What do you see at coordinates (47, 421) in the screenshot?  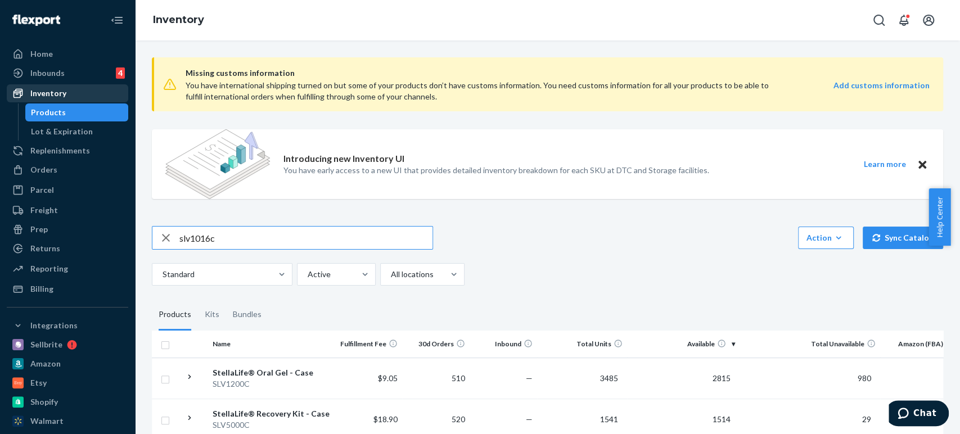 I see `div: Walmart` at bounding box center [47, 421].